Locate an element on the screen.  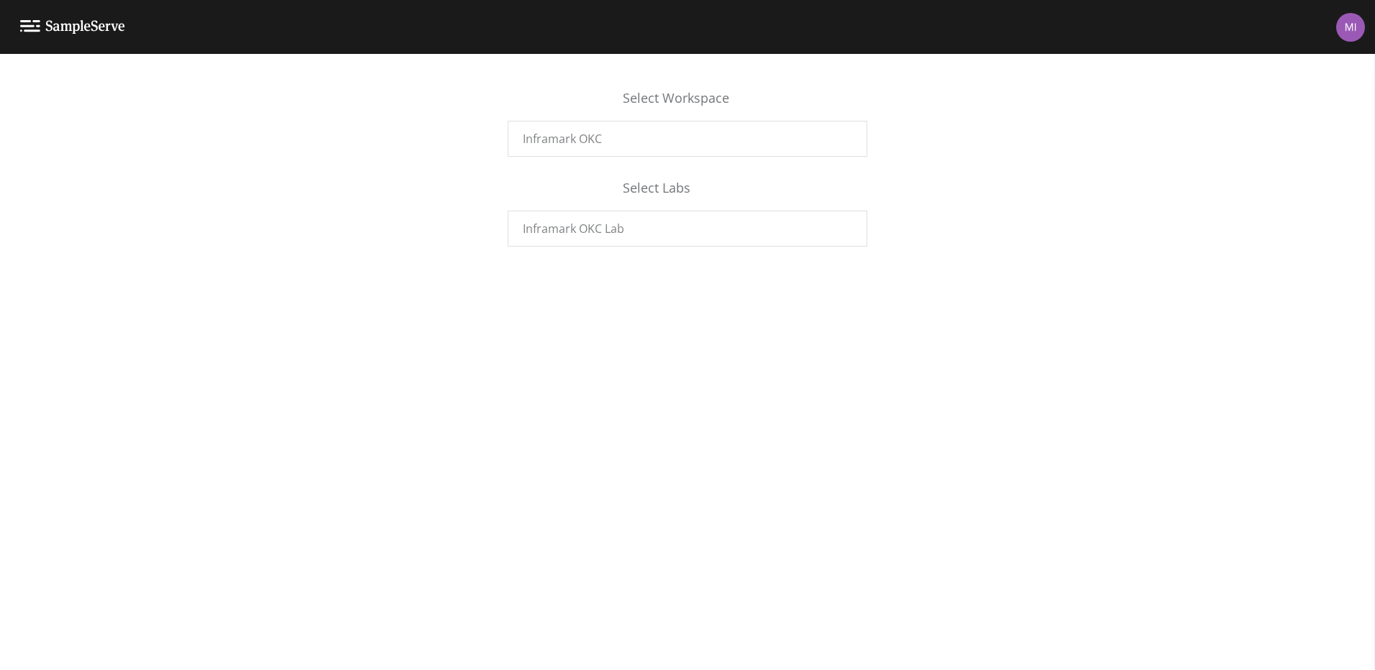
span: Inframark OKC Lab is located at coordinates (573, 229).